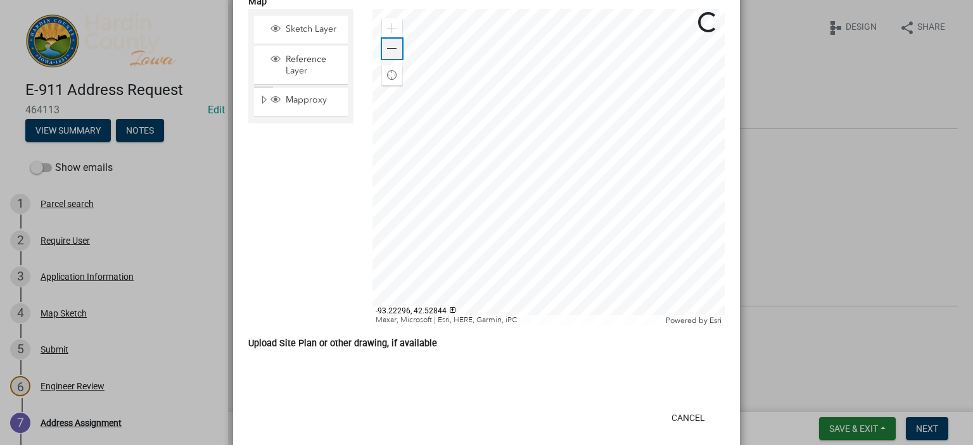 The image size is (973, 445). What do you see at coordinates (715, 320) in the screenshot?
I see `a: Esri` at bounding box center [715, 320].